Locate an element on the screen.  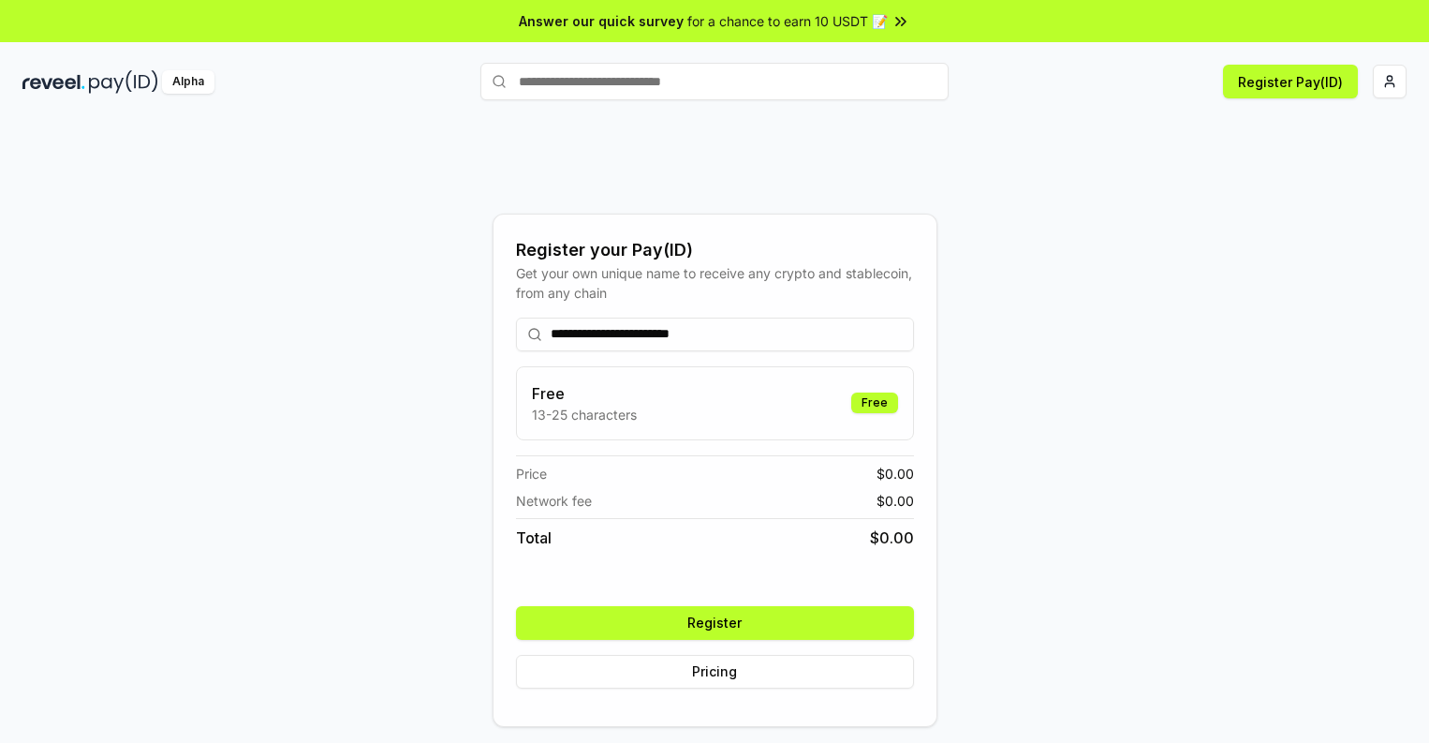
button: Register is located at coordinates (715, 623).